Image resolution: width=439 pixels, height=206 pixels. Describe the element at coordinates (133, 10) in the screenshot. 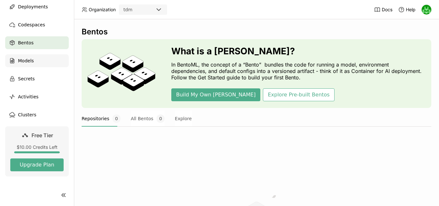

I see `input: Selected tdm.` at that location.